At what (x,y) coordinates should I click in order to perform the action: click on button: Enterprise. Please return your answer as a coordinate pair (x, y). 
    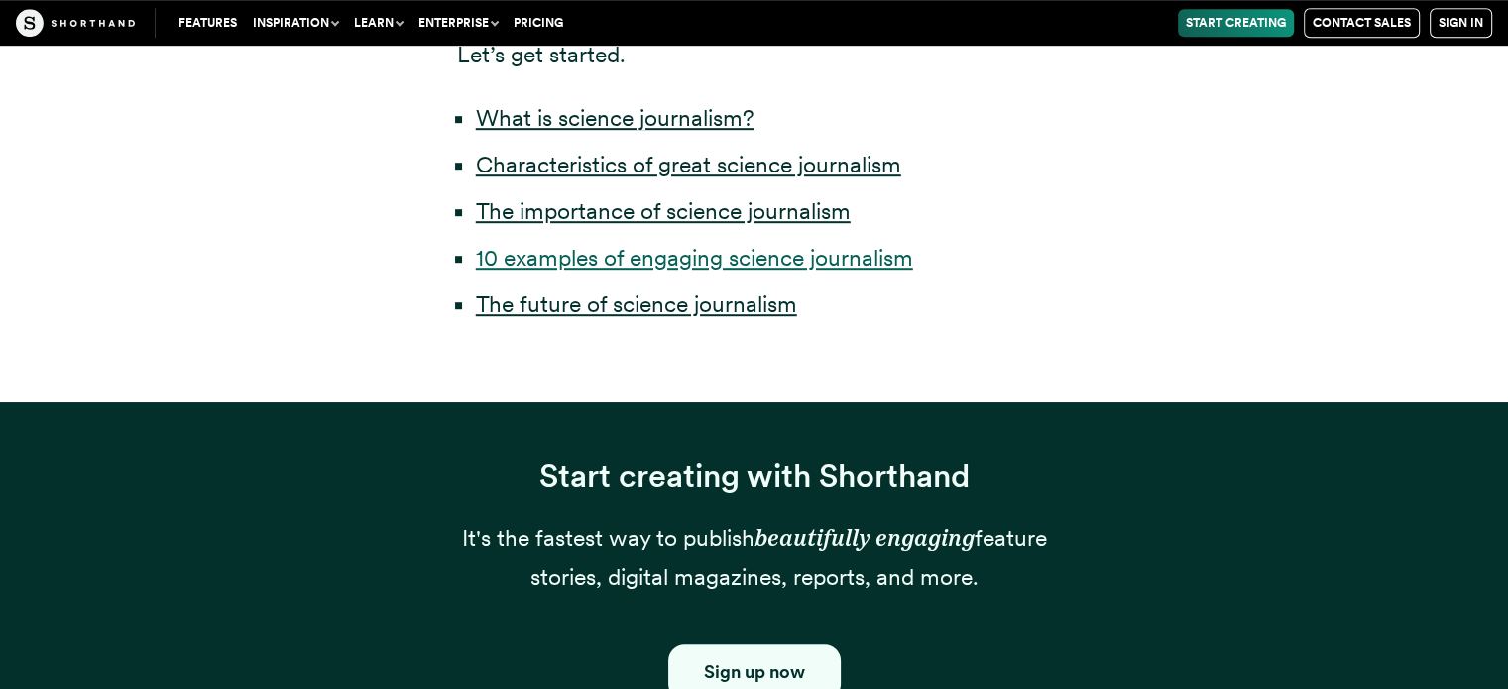
    Looking at the image, I should click on (458, 23).